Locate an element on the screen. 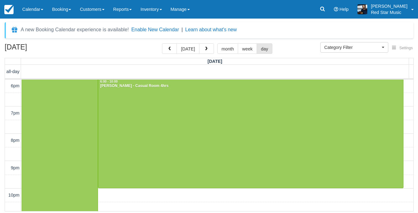 The height and width of the screenshot is (213, 418). button: Settings is located at coordinates (402, 48).